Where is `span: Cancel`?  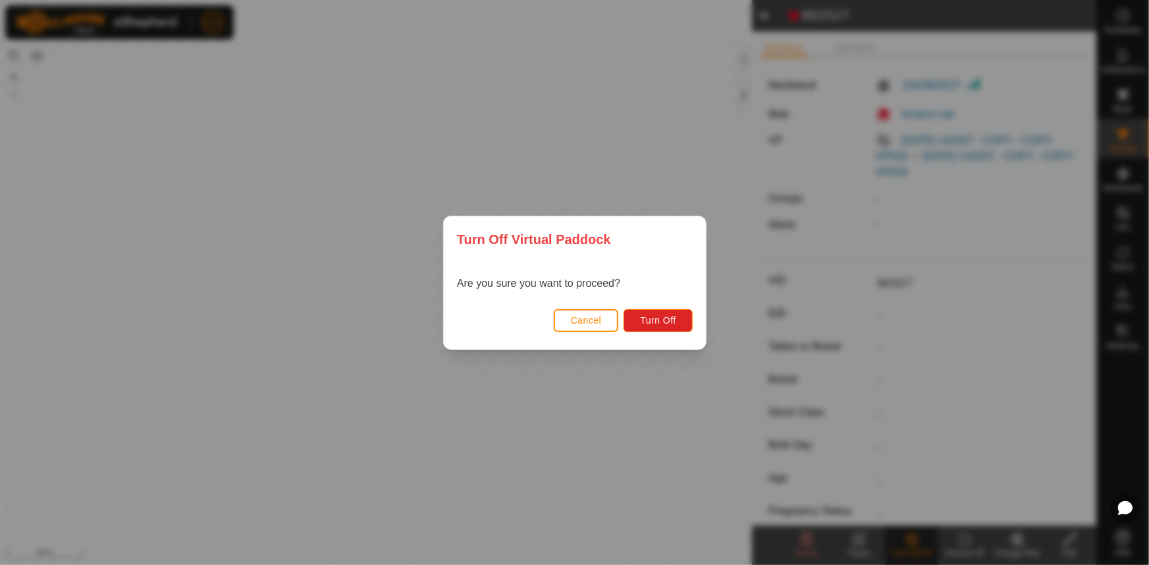 span: Cancel is located at coordinates (585, 321).